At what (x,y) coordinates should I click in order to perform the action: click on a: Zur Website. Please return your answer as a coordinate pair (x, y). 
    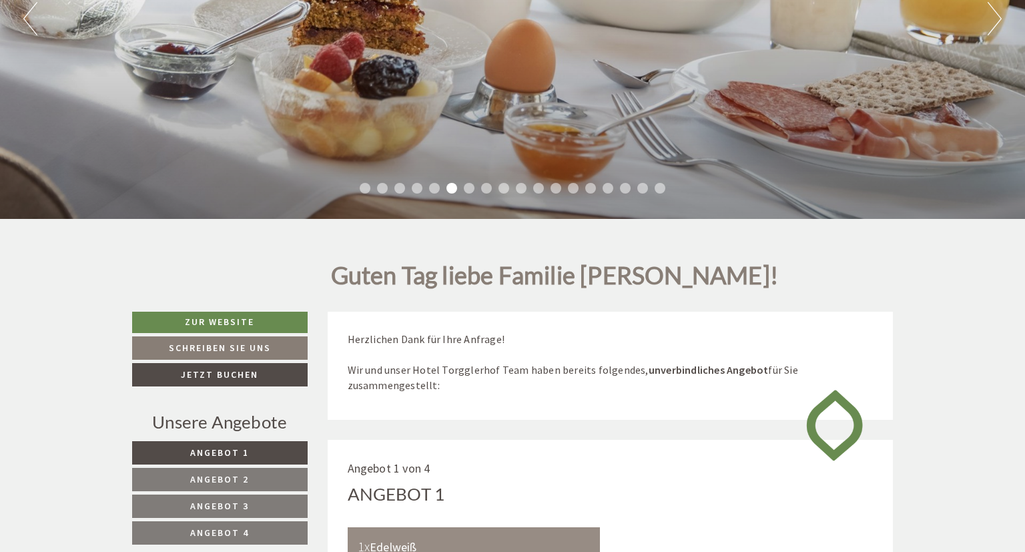
    Looking at the image, I should click on (220, 322).